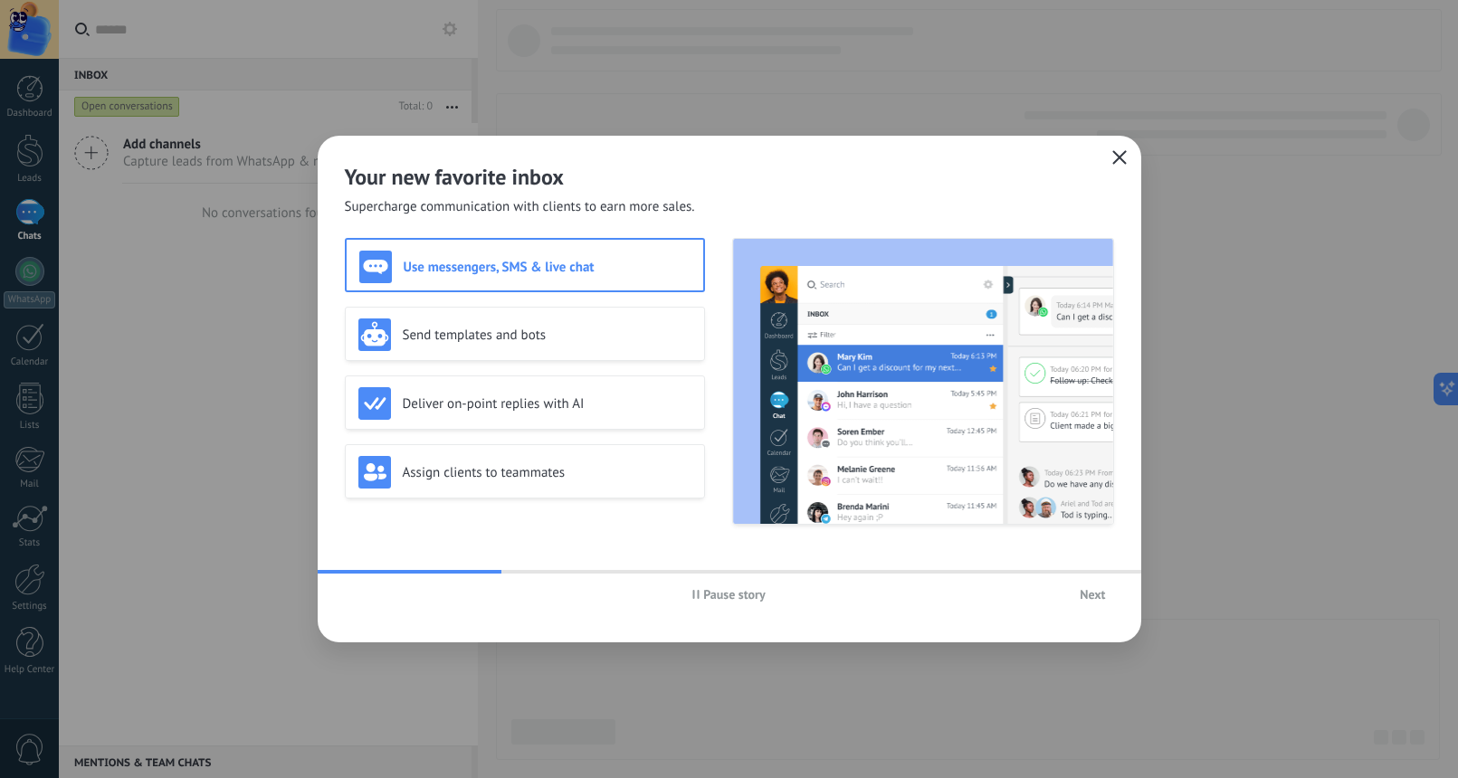  Describe the element at coordinates (729, 595) in the screenshot. I see `button: Pause story` at that location.